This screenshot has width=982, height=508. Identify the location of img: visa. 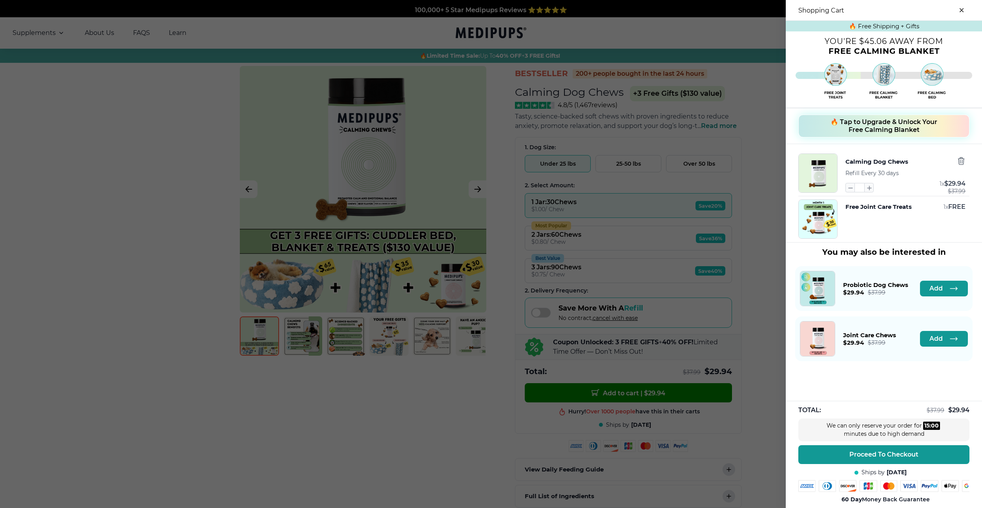
(909, 486).